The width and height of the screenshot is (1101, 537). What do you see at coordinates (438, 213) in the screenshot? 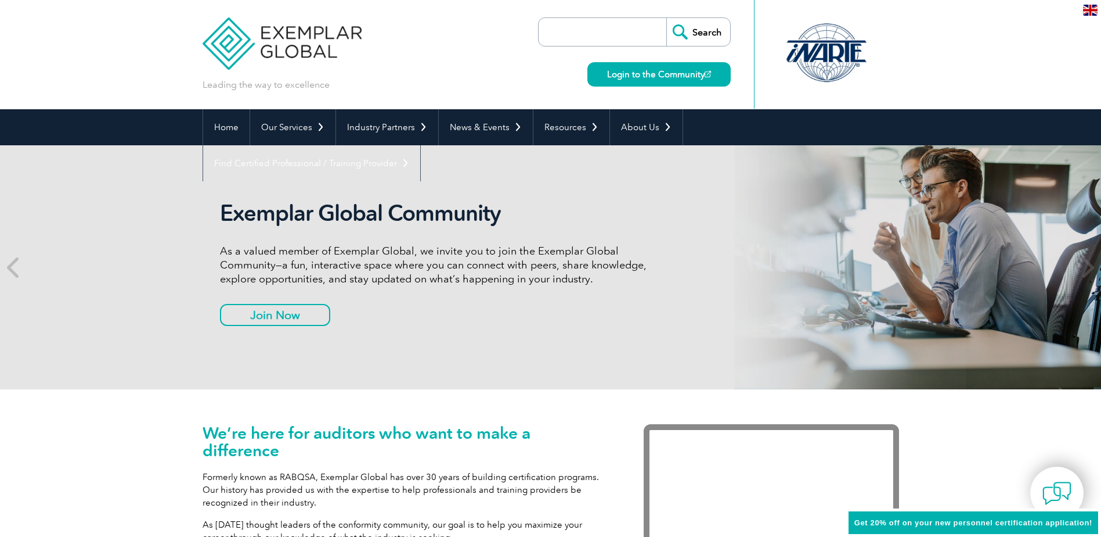
I see `h2: Exemplar Global Community` at bounding box center [438, 213].